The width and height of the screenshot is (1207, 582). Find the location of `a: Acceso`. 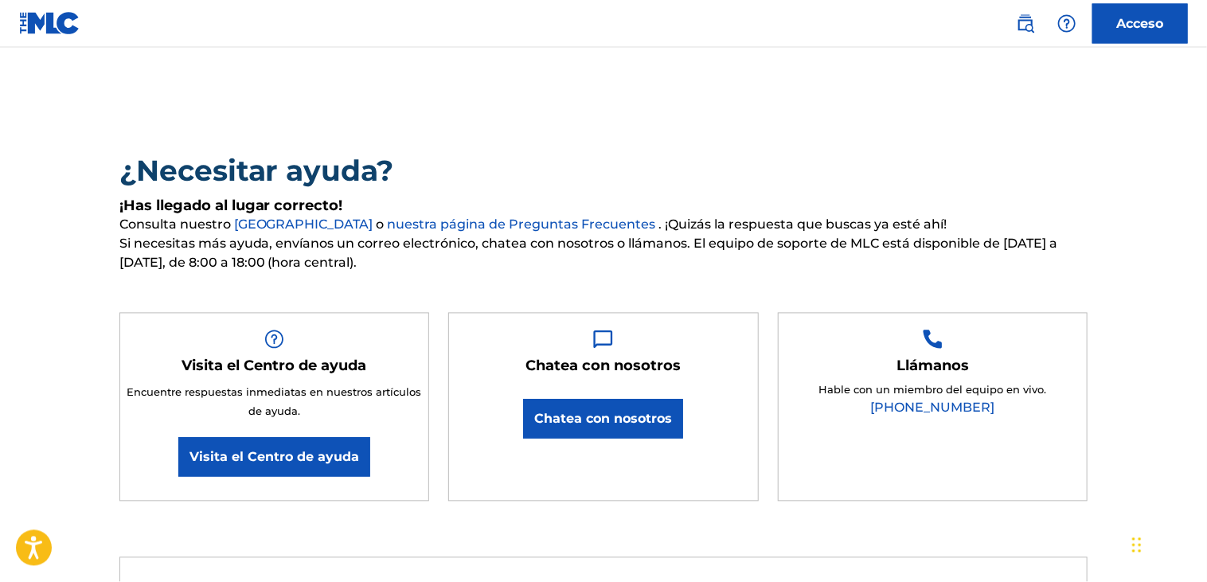

a: Acceso is located at coordinates (1140, 24).